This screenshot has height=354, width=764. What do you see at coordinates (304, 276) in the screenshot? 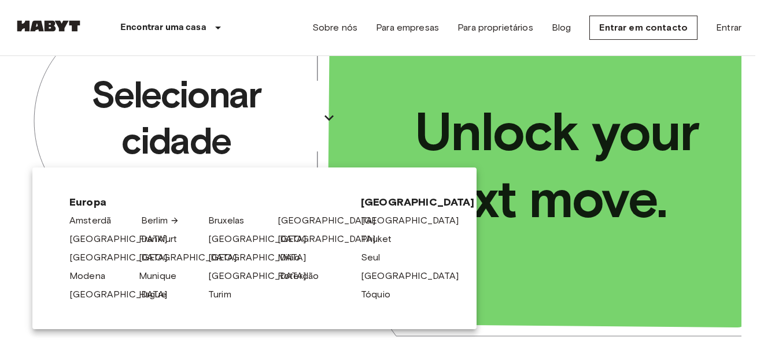
I see `a: Roterdão` at bounding box center [304, 276].